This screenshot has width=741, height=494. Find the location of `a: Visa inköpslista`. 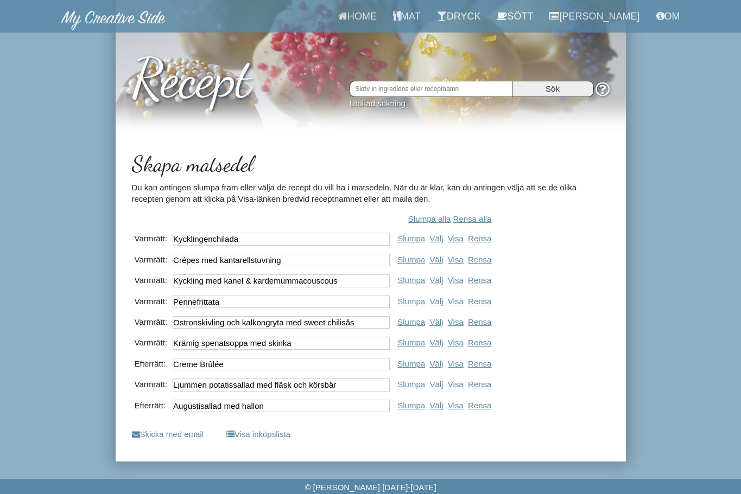

a: Visa inköpslista is located at coordinates (258, 434).